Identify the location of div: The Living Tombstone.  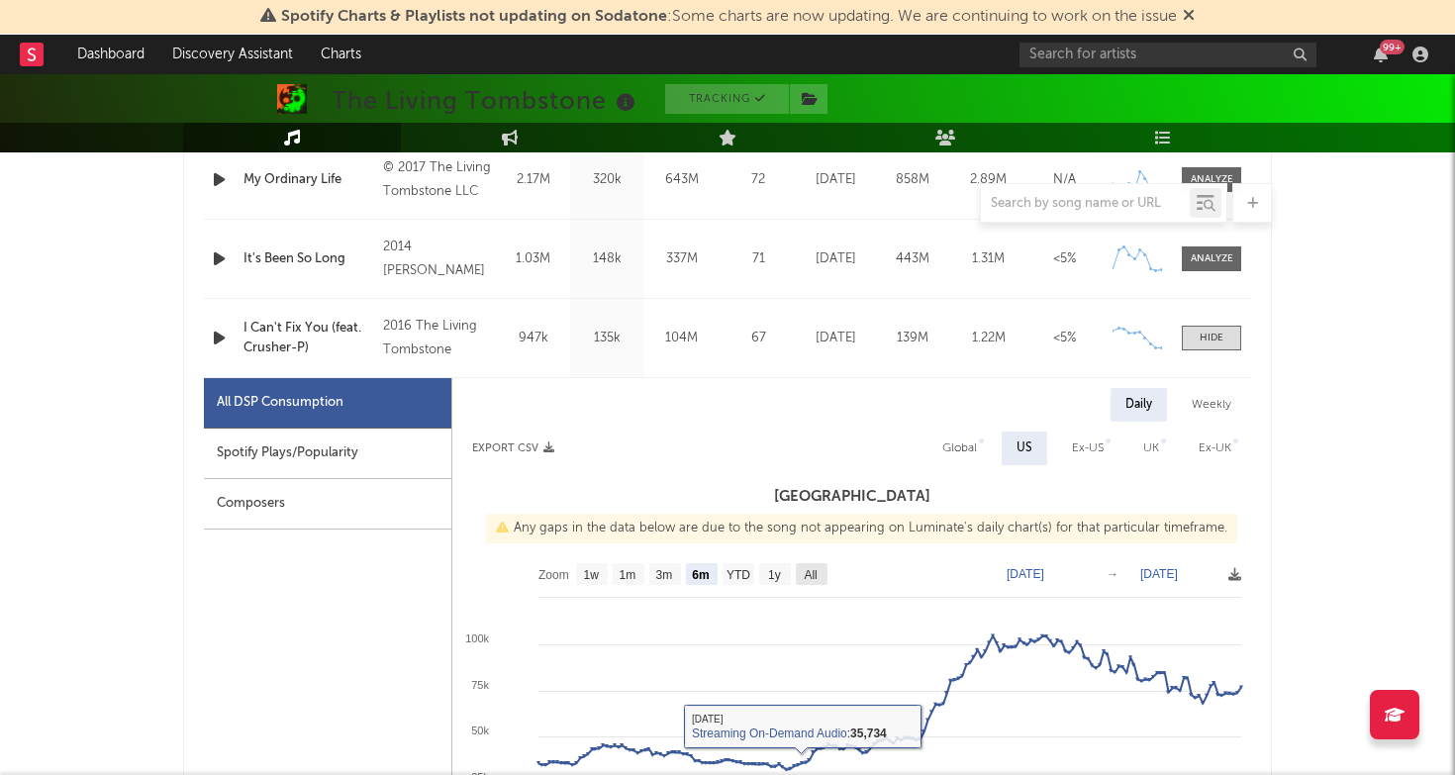
(486, 100).